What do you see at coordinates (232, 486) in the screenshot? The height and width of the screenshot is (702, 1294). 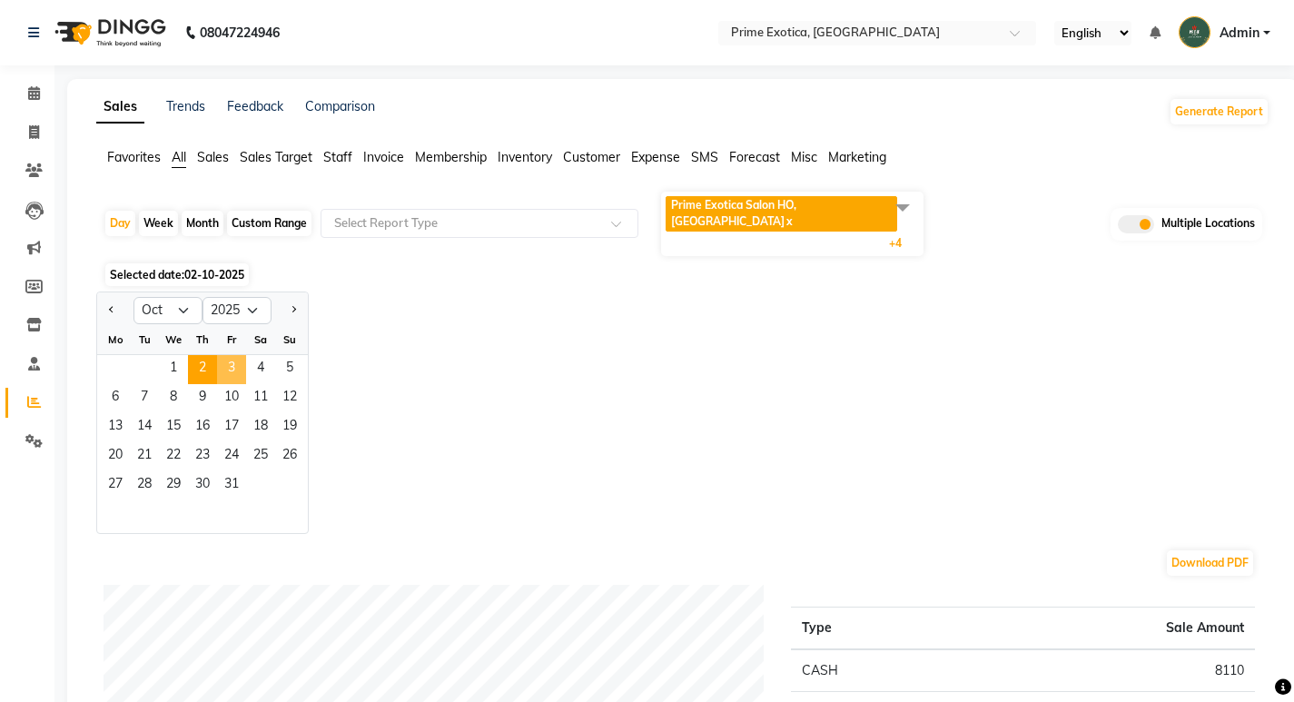 I see `div: Friday, October 31, 2025` at bounding box center [232, 486].